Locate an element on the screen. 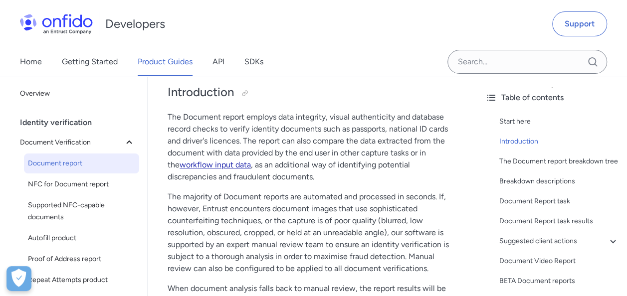 The image size is (627, 296). button: Open Preferences is located at coordinates (19, 279).